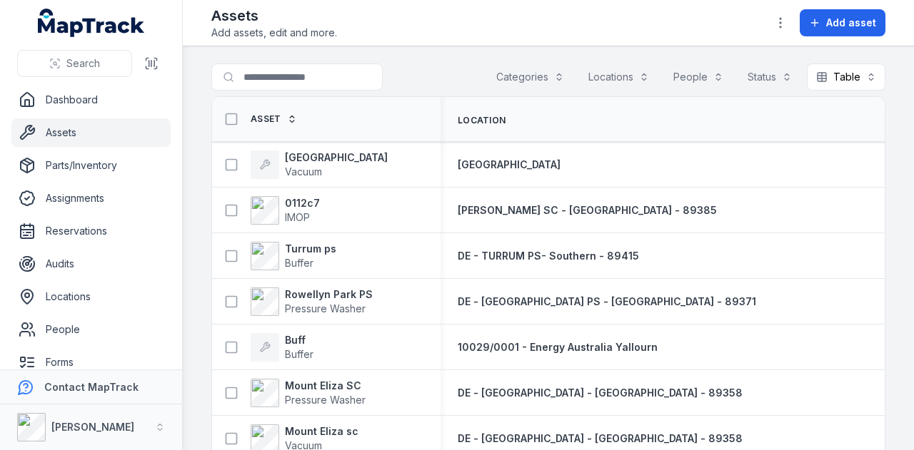 Image resolution: width=914 pixels, height=450 pixels. Describe the element at coordinates (285, 211) in the screenshot. I see `a: 0112c7IMOP` at that location.